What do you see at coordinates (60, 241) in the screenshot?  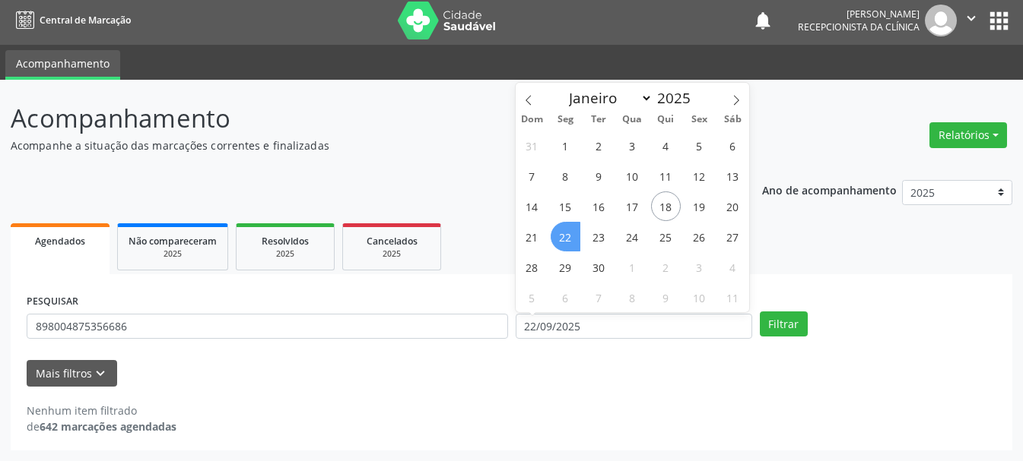 I see `span: Agendados` at bounding box center [60, 241].